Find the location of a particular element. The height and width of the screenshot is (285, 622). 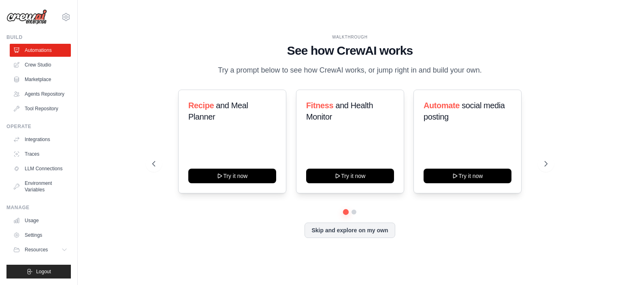

span: Resources is located at coordinates (36, 249).